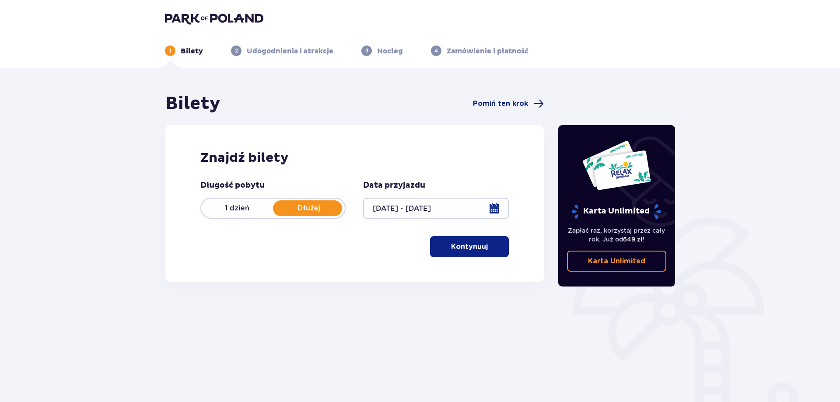 The image size is (840, 402). I want to click on p: 1 dzień, so click(237, 208).